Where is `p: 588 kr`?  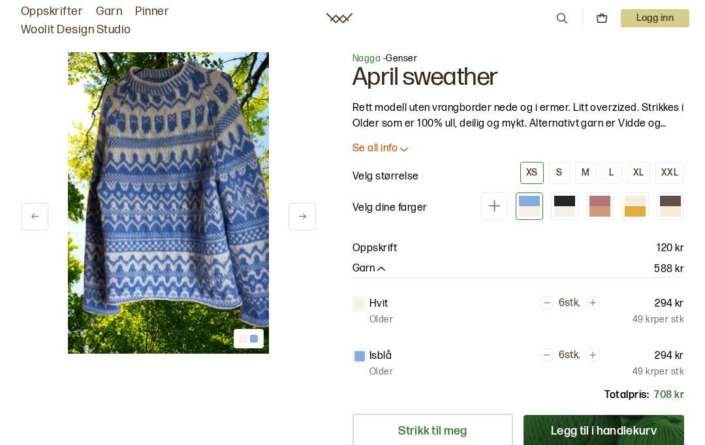
p: 588 kr is located at coordinates (669, 270).